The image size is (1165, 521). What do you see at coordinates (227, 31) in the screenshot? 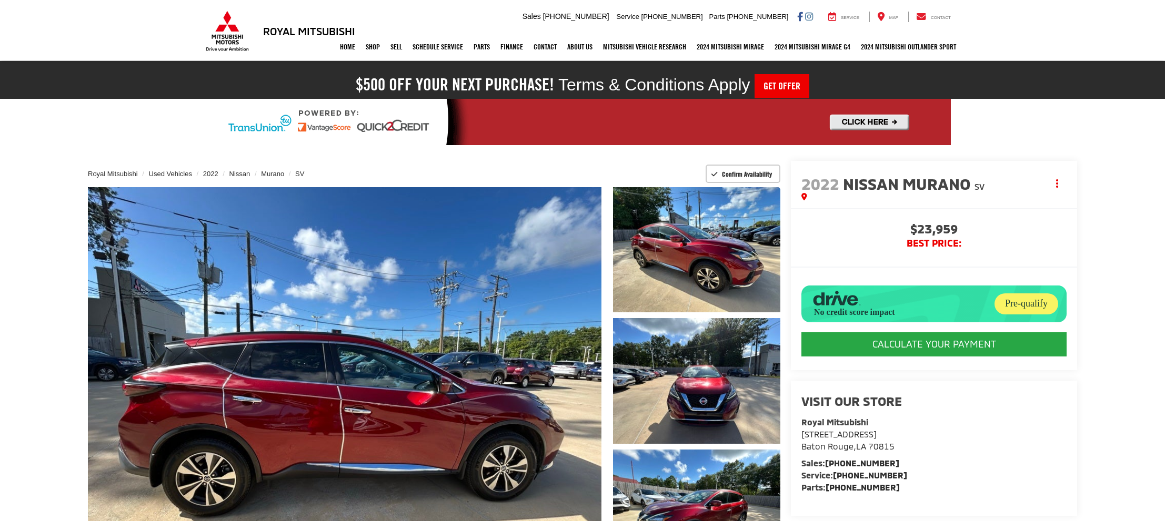
I see `img: Mitsubishi` at bounding box center [227, 31].